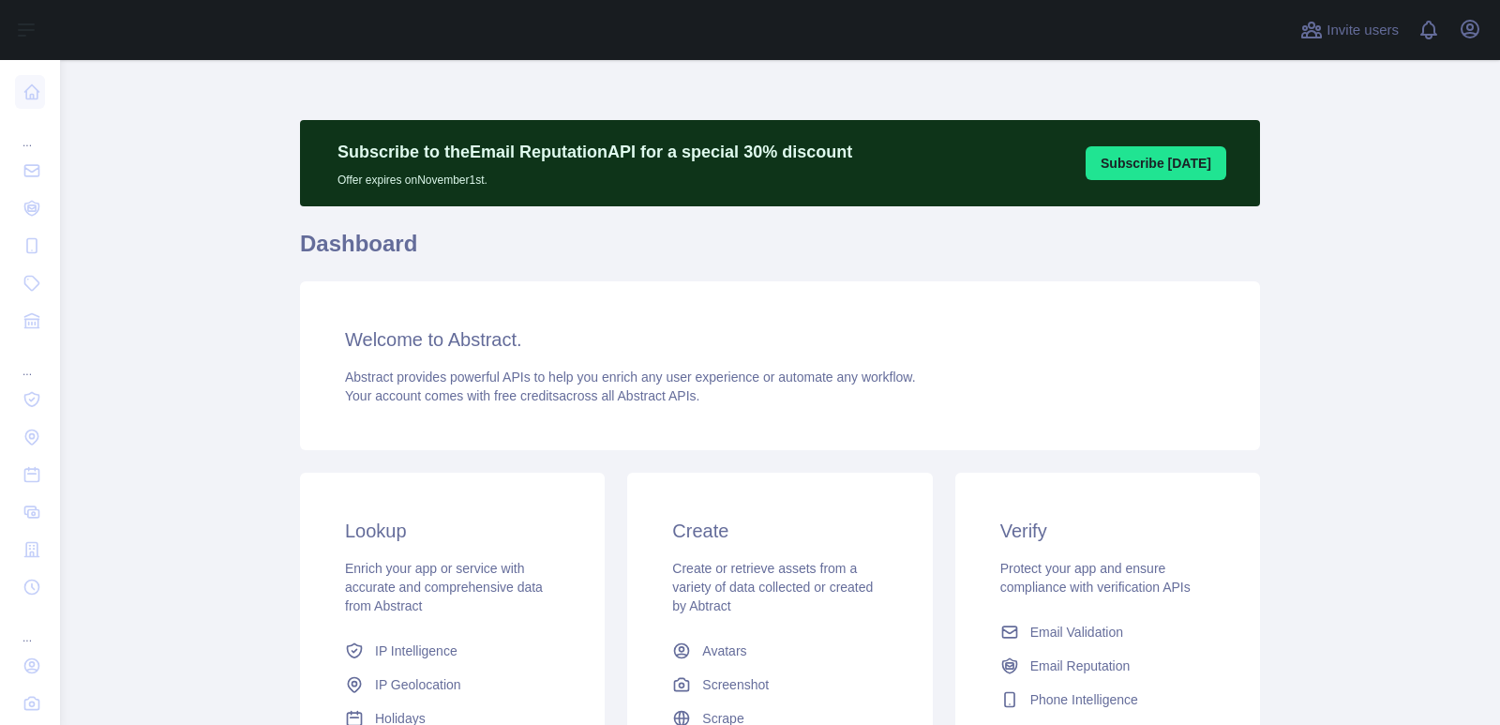 This screenshot has height=725, width=1500. What do you see at coordinates (594, 176) in the screenshot?
I see `p: Offer expires on November 1st.` at bounding box center [594, 176].